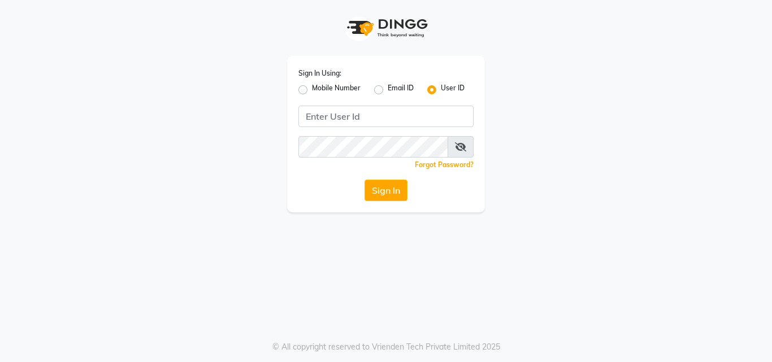 The image size is (772, 362). What do you see at coordinates (336, 90) in the screenshot?
I see `label: Mobile Number` at bounding box center [336, 90].